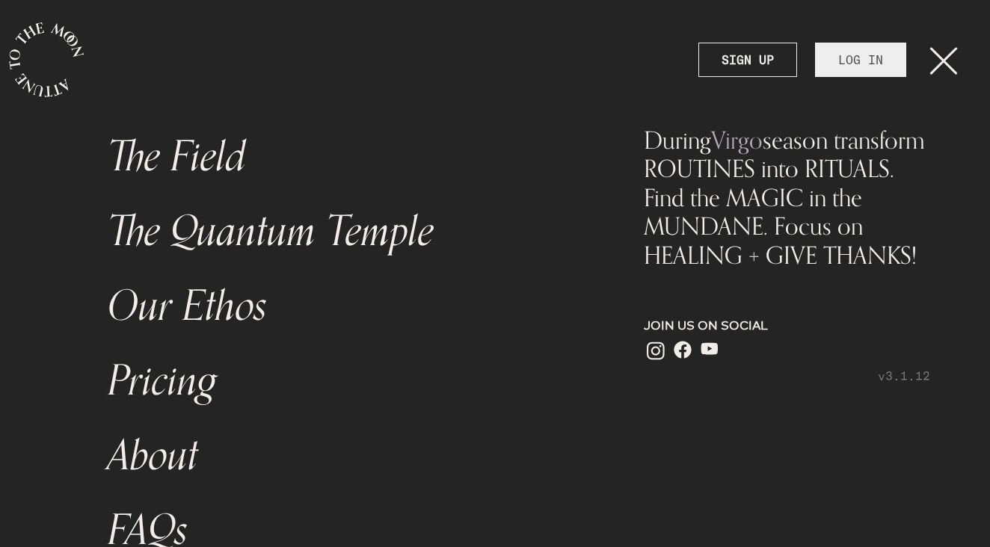 This screenshot has height=547, width=990. I want to click on p: v3.1.12, so click(786, 376).